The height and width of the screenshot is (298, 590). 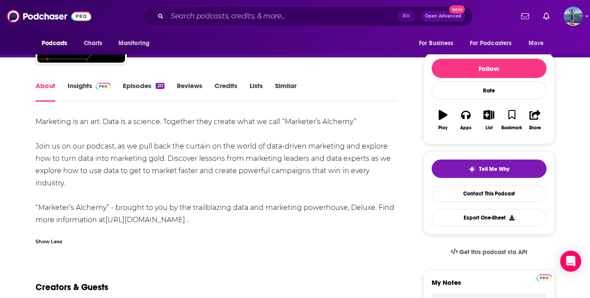 What do you see at coordinates (489, 252) in the screenshot?
I see `a: Get this podcast via API` at bounding box center [489, 252].